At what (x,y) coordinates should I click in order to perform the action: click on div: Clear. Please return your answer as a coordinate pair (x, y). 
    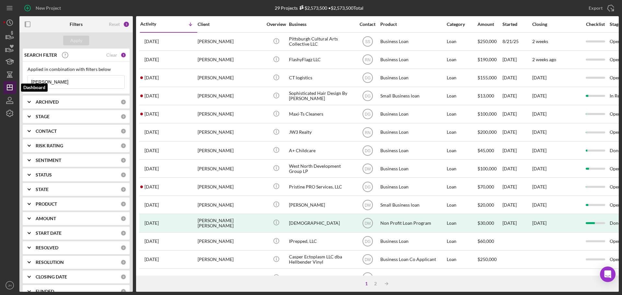
    Looking at the image, I should click on (112, 55).